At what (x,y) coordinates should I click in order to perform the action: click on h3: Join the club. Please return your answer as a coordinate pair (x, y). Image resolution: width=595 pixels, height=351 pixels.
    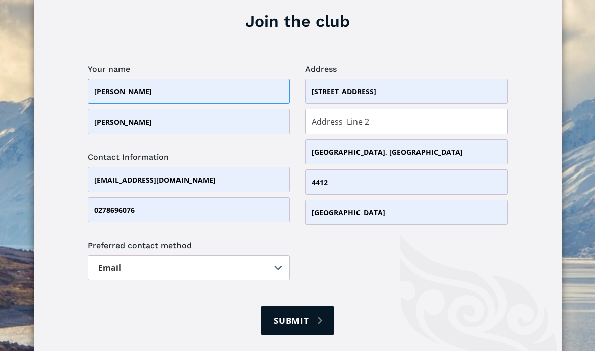
    Looking at the image, I should click on (298, 21).